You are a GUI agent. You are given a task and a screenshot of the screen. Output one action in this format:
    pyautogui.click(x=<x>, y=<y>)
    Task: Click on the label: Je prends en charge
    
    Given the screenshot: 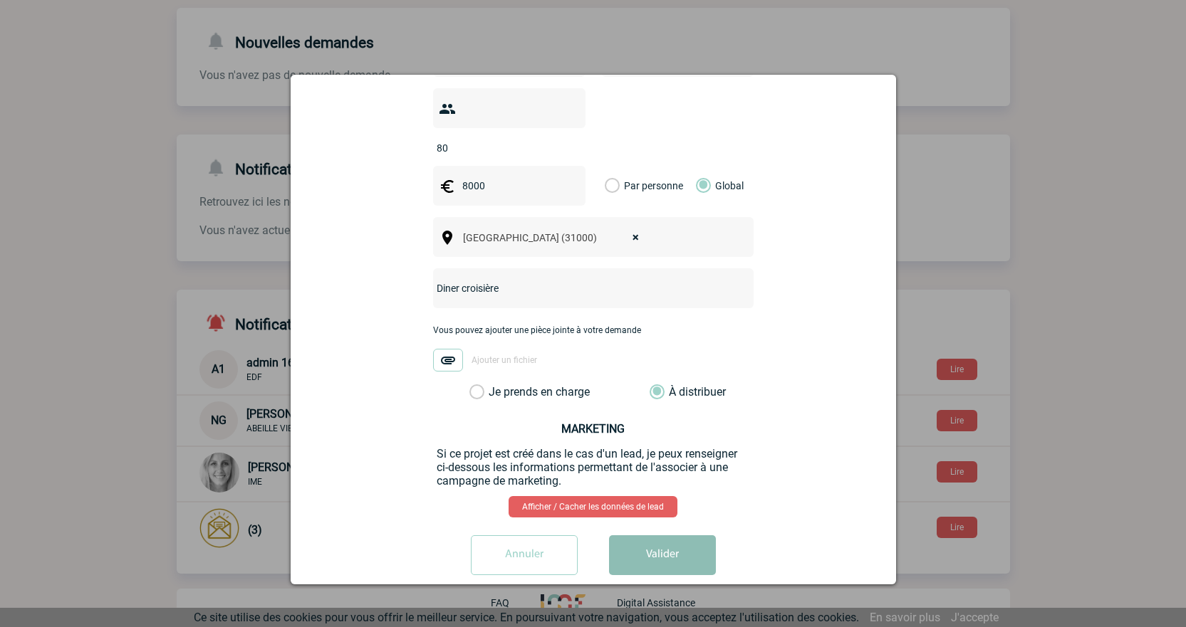 What is the action you would take?
    pyautogui.click(x=481, y=392)
    